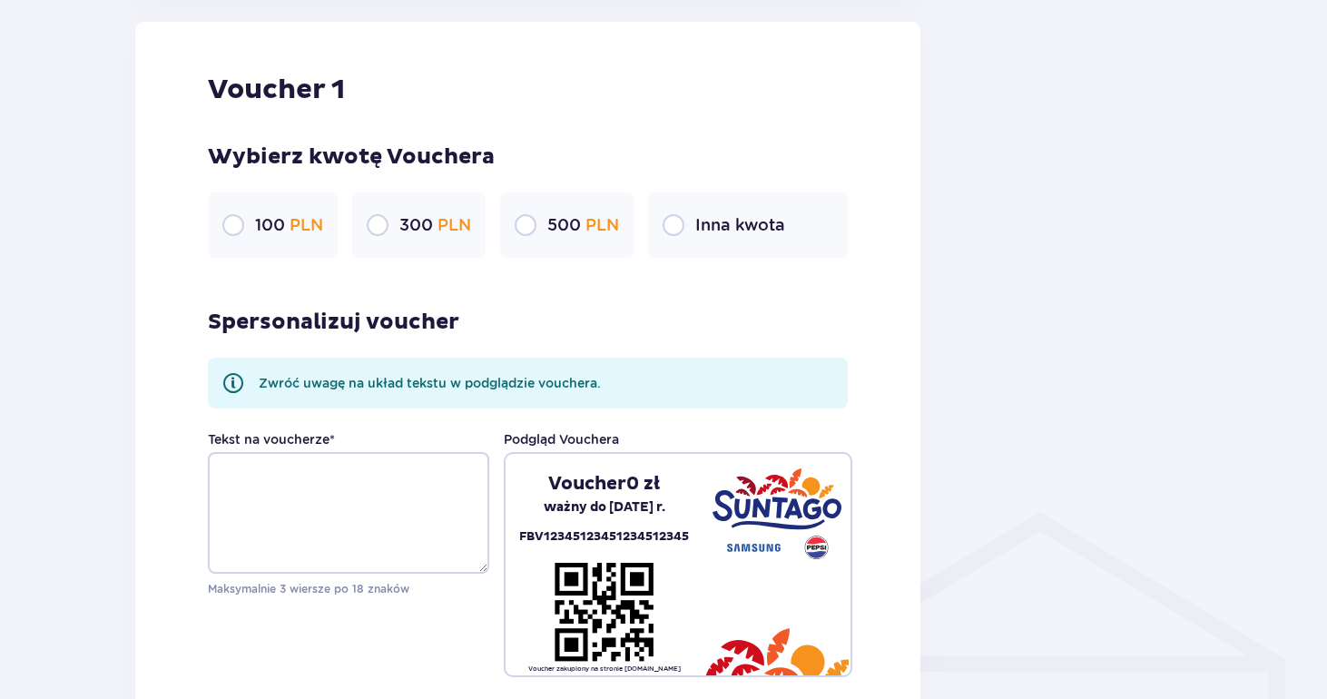 The height and width of the screenshot is (699, 1327). What do you see at coordinates (777, 514) in the screenshot?
I see `img: Suntago - Samsung - Pepsi` at bounding box center [777, 514].